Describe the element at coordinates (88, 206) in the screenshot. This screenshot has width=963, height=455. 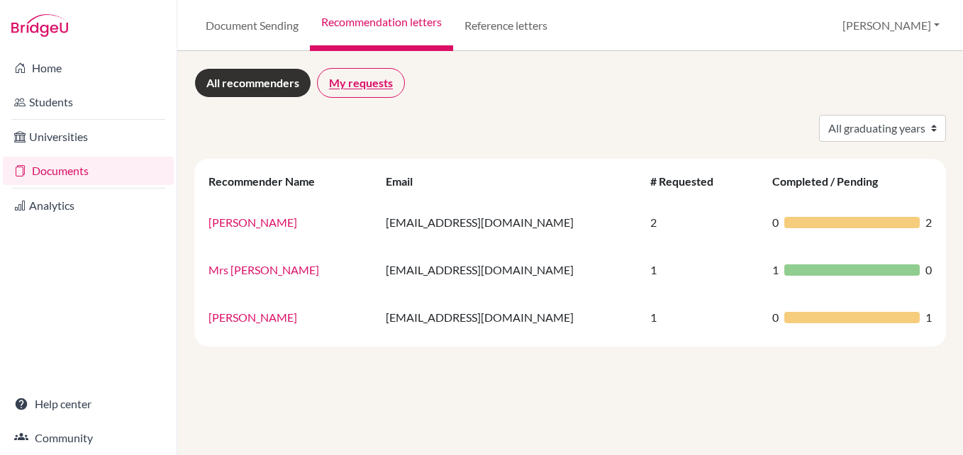
I see `a: Analytics` at that location.